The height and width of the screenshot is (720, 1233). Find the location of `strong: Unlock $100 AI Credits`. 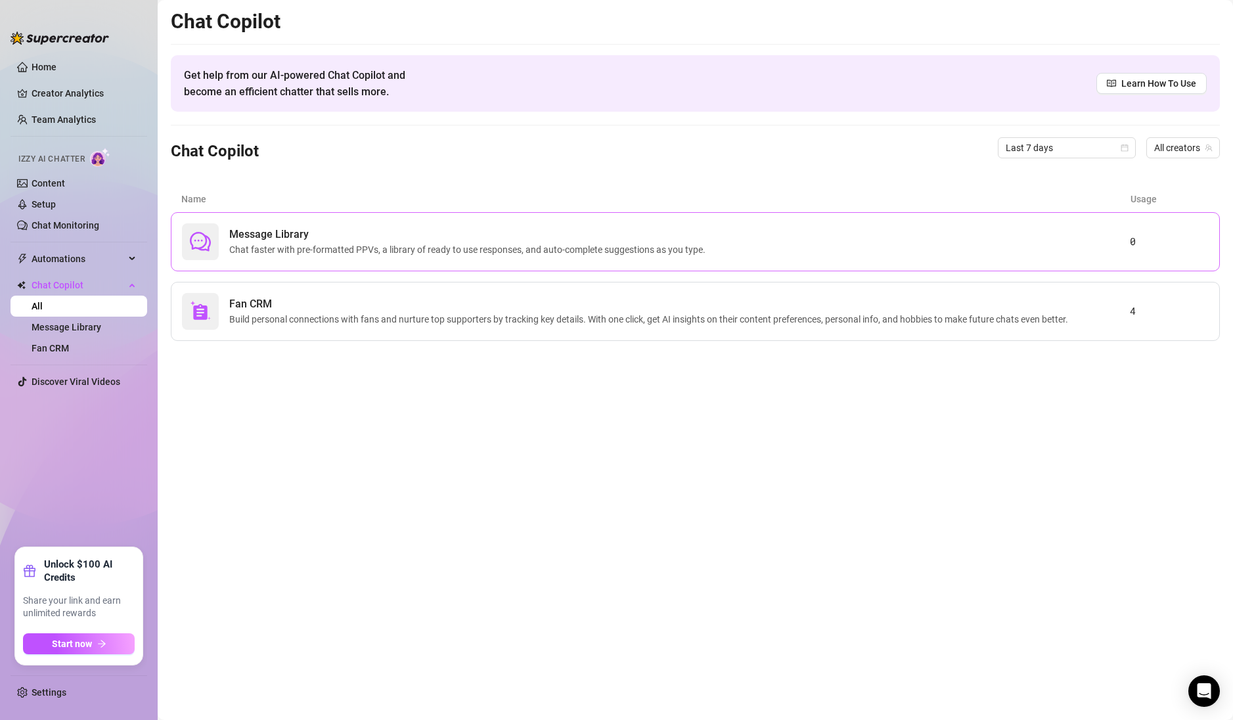

strong: Unlock $100 AI Credits is located at coordinates (89, 571).